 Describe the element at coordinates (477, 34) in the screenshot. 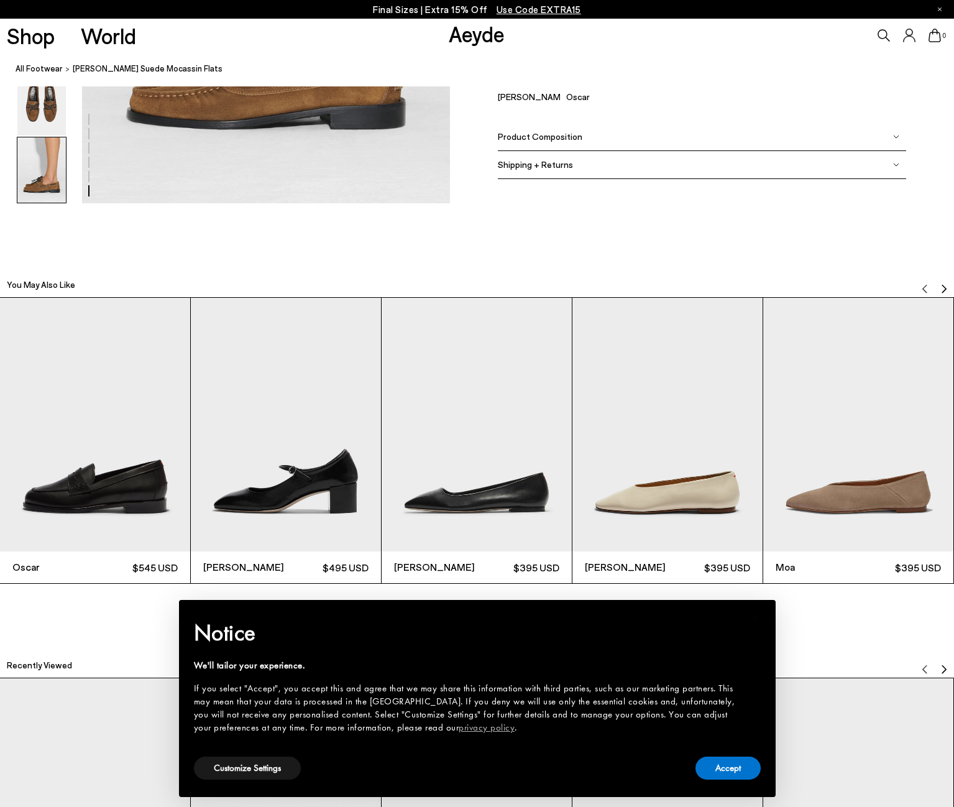

I see `a: Aeyde` at that location.